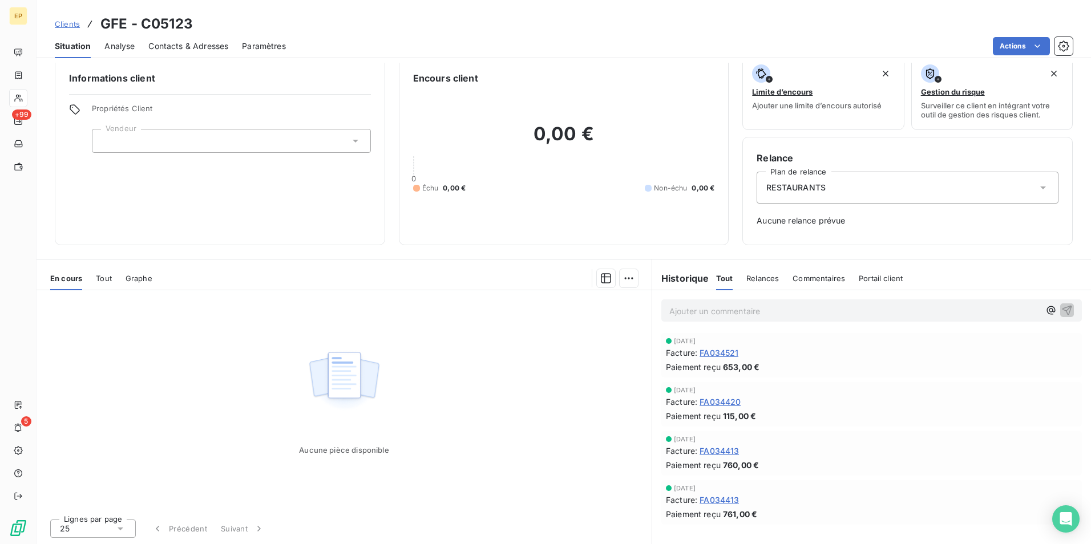  What do you see at coordinates (26, 422) in the screenshot?
I see `span: 5` at bounding box center [26, 422].